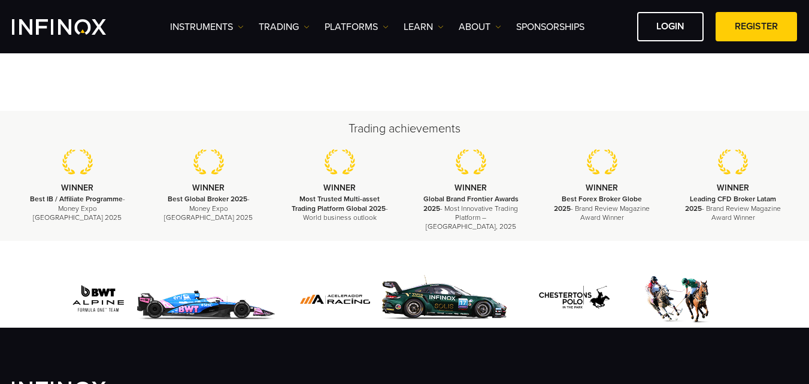 The width and height of the screenshot is (809, 384). Describe the element at coordinates (207, 27) in the screenshot. I see `a: Instruments` at that location.